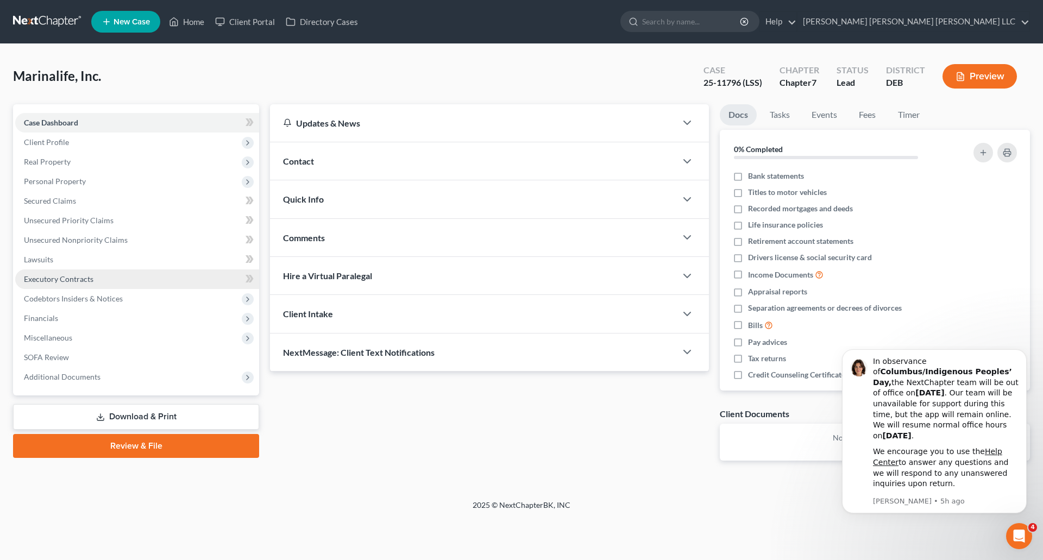 The height and width of the screenshot is (560, 1043). Describe the element at coordinates (137, 240) in the screenshot. I see `a: Unsecured Nonpriority Claims` at that location.